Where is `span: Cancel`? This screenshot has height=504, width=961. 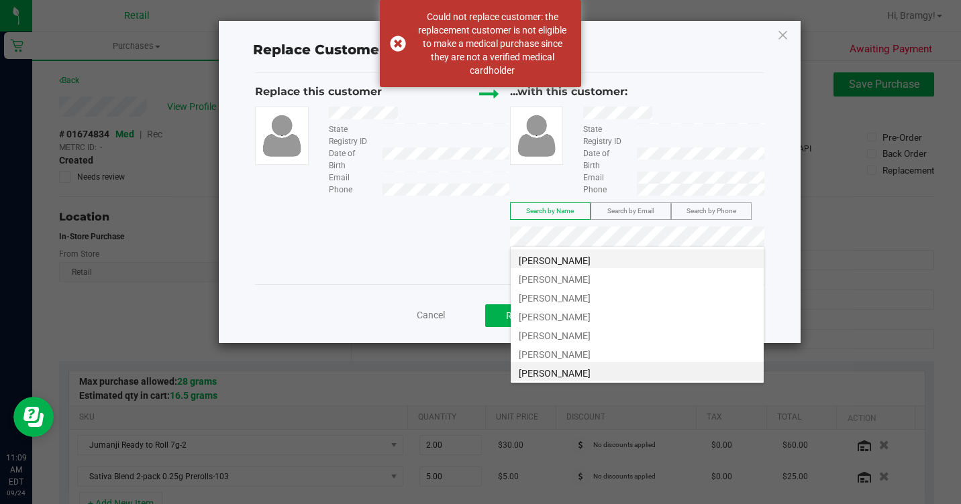
span: Cancel is located at coordinates (431, 315).